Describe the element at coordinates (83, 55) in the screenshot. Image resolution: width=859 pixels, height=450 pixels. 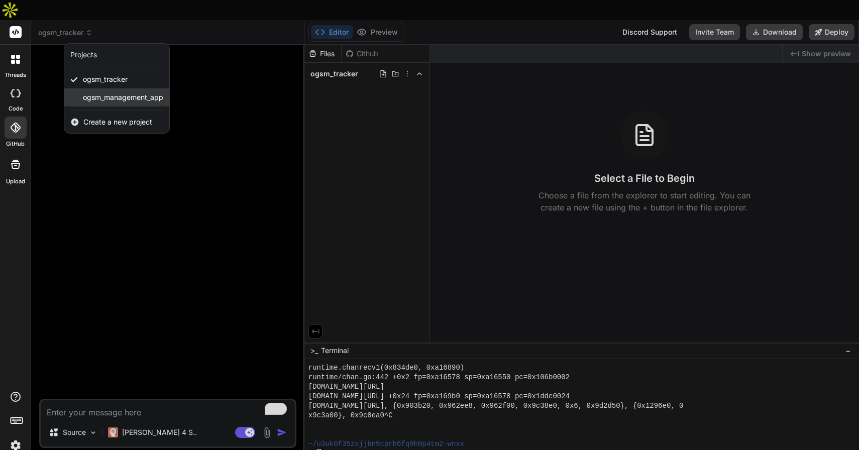
I see `div: Projects` at that location.